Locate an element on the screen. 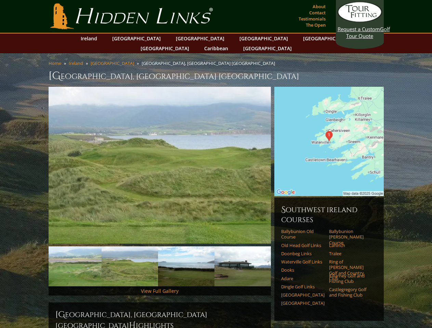 The image size is (432, 328). a: About is located at coordinates (319, 7).